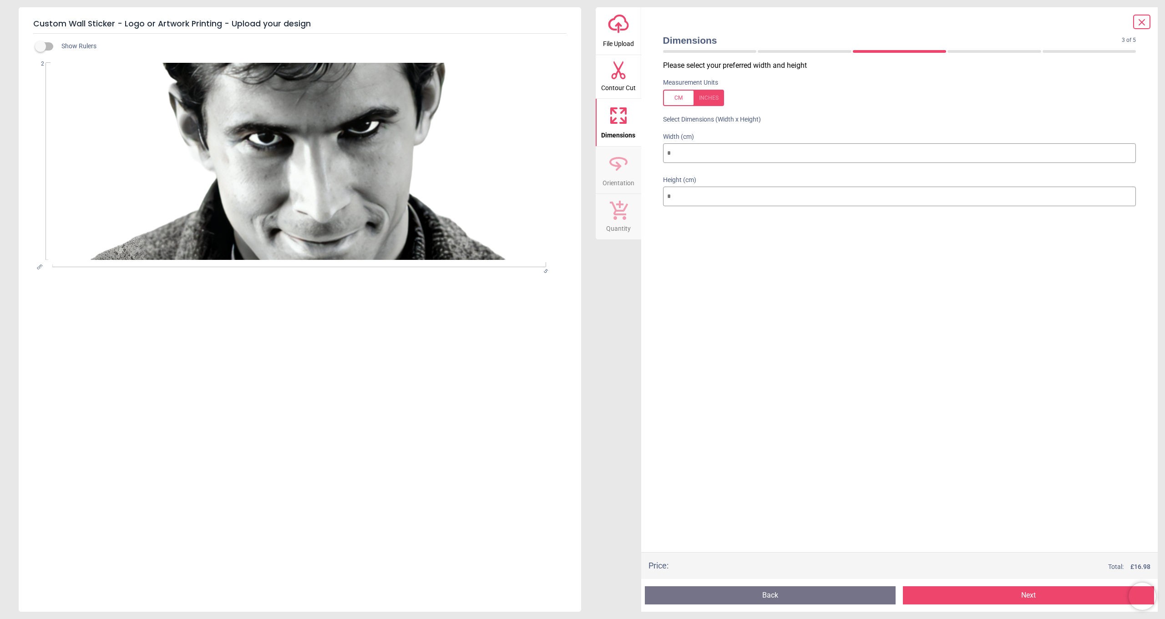 The width and height of the screenshot is (1165, 619). I want to click on h5: Custom Wall Sticker - Logo or Artwork Printing - Upload your design, so click(300, 24).